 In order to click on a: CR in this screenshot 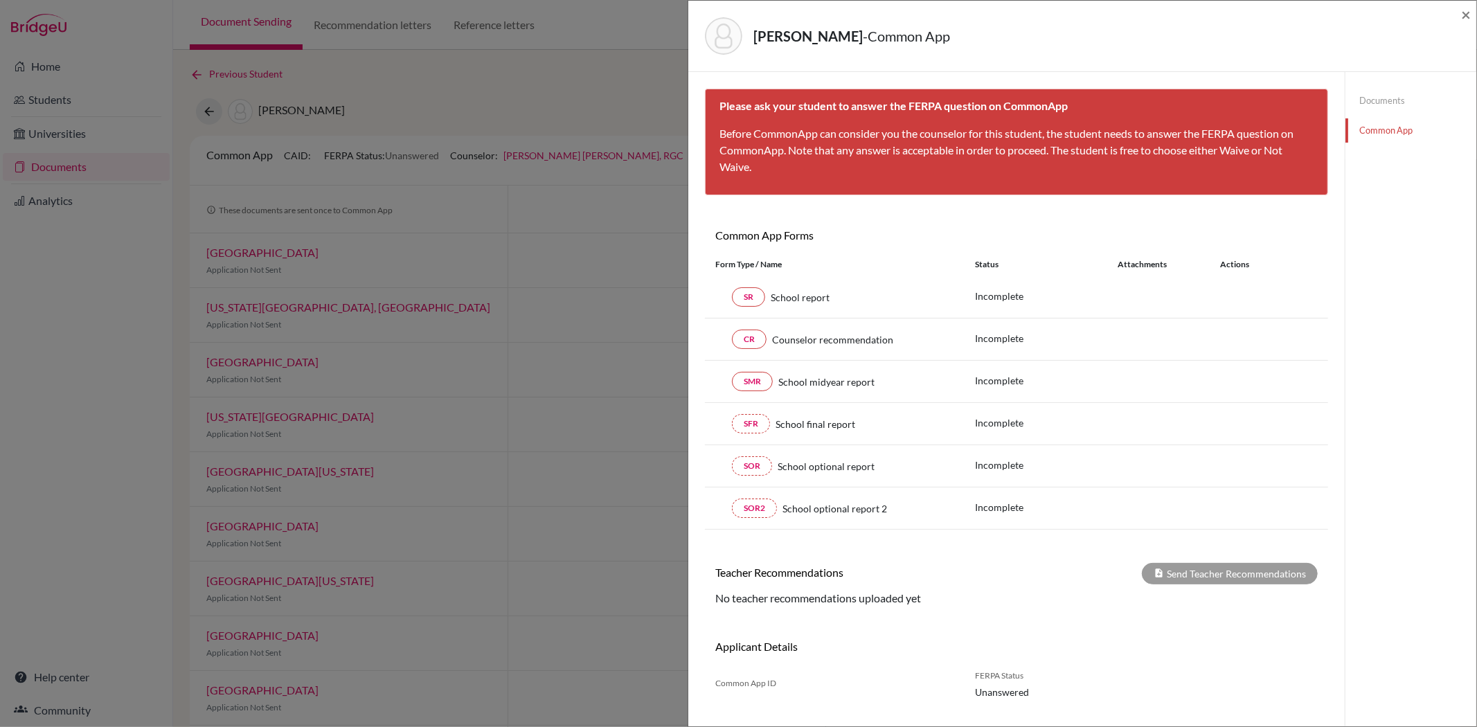, I will do `click(749, 339)`.